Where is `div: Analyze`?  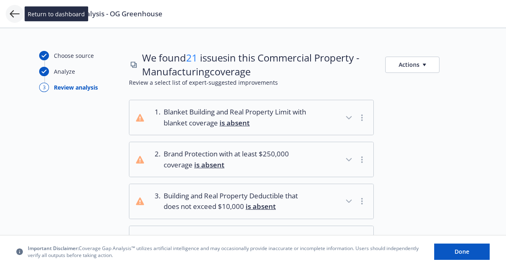
div: Analyze is located at coordinates (64, 71).